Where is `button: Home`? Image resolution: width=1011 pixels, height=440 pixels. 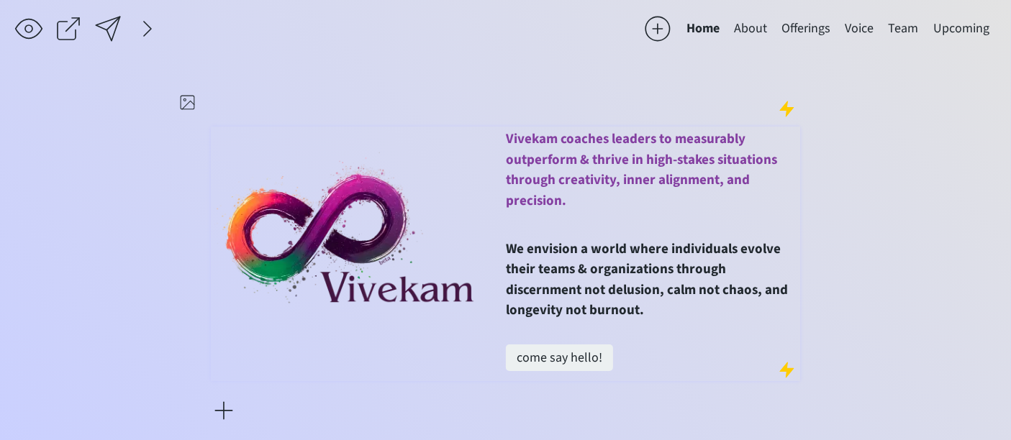 button: Home is located at coordinates (703, 29).